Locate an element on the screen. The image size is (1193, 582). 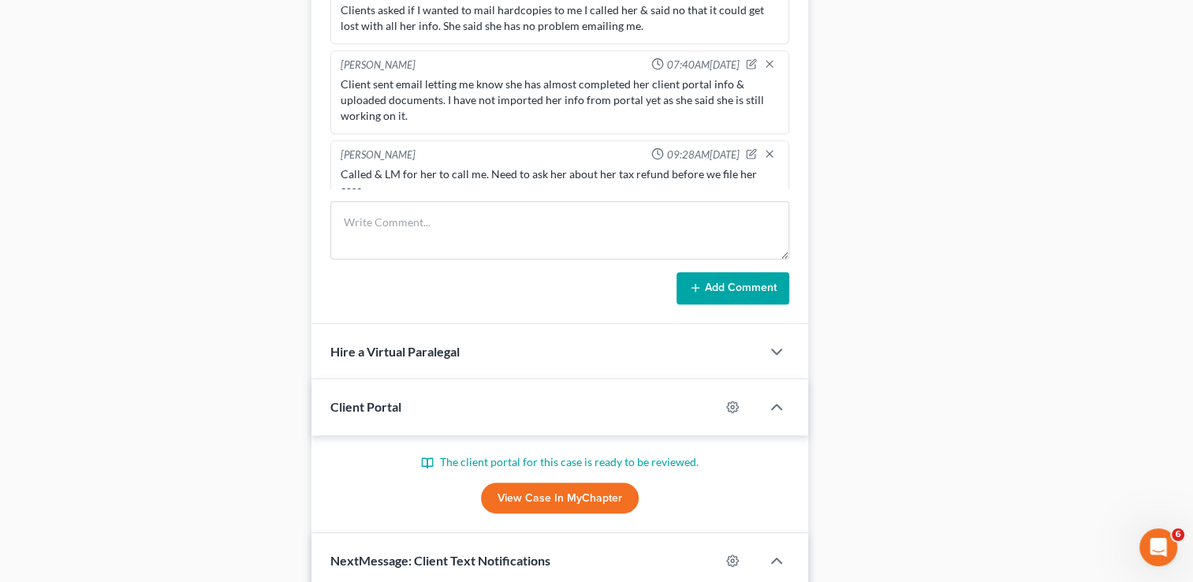
span: Client Portal is located at coordinates (366, 406).